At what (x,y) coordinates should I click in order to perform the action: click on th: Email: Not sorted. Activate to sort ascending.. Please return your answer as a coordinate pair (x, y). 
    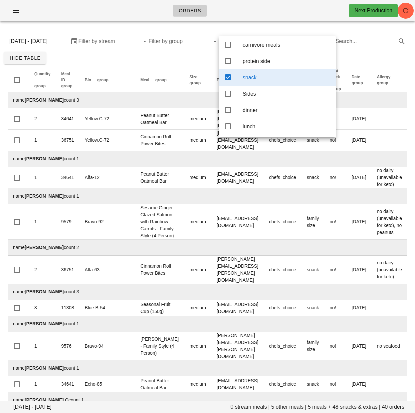
    Looking at the image, I should click on (237, 80).